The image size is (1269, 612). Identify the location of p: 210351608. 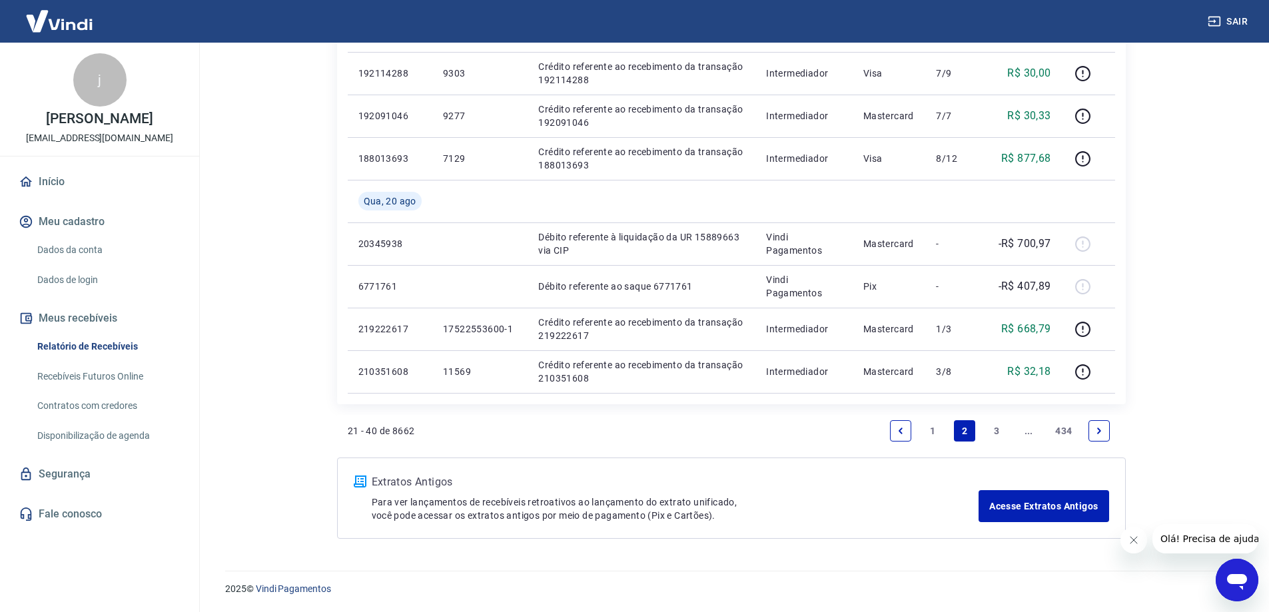
(390, 372).